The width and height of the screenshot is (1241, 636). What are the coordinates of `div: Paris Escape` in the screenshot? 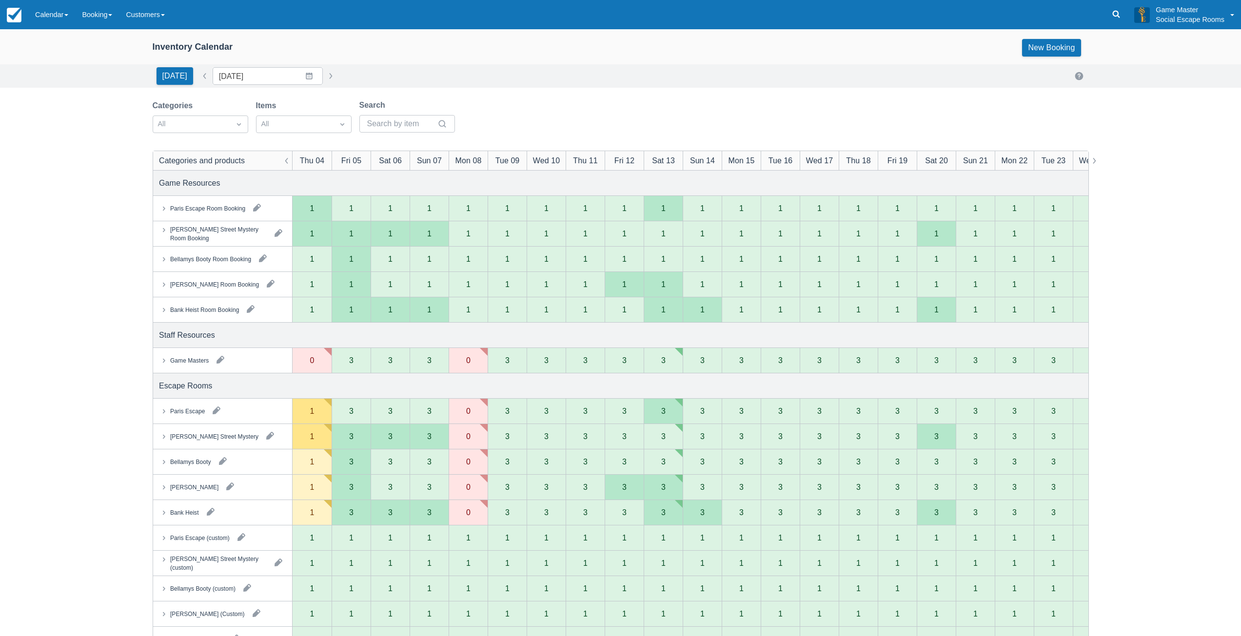 It's located at (187, 411).